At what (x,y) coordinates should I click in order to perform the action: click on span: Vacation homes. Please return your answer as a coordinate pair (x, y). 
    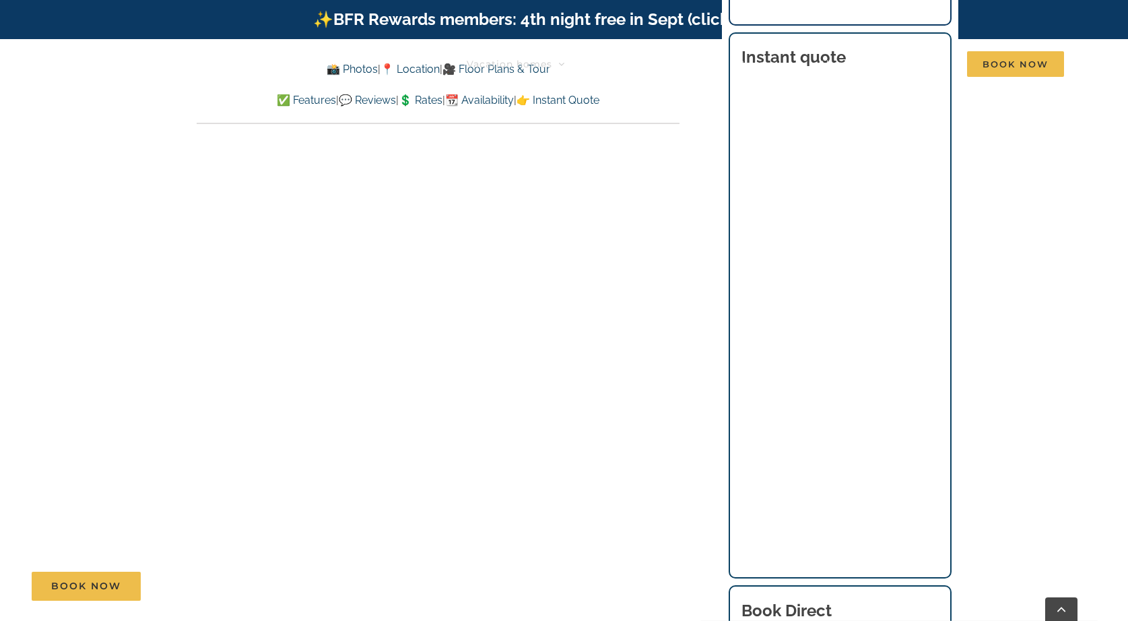
    Looking at the image, I should click on (509, 64).